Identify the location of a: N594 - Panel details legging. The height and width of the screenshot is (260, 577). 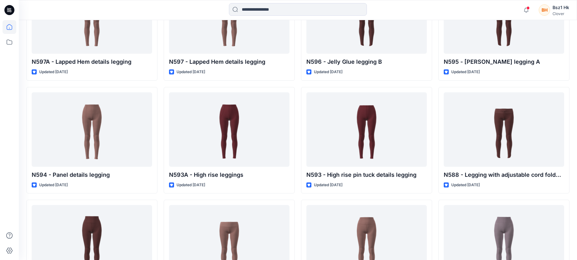
(92, 129).